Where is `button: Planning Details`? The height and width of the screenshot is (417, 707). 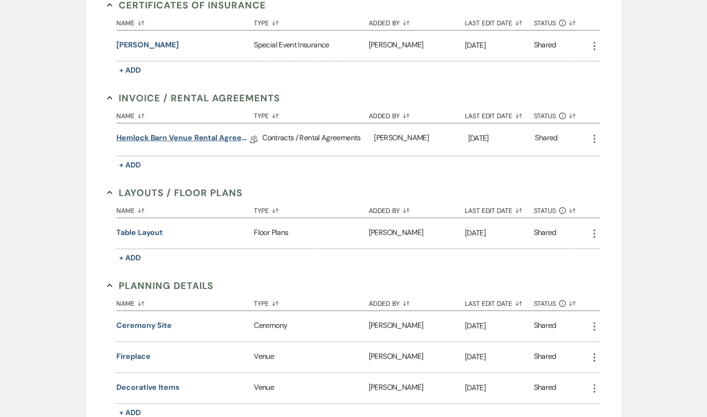
button: Planning Details is located at coordinates (160, 286).